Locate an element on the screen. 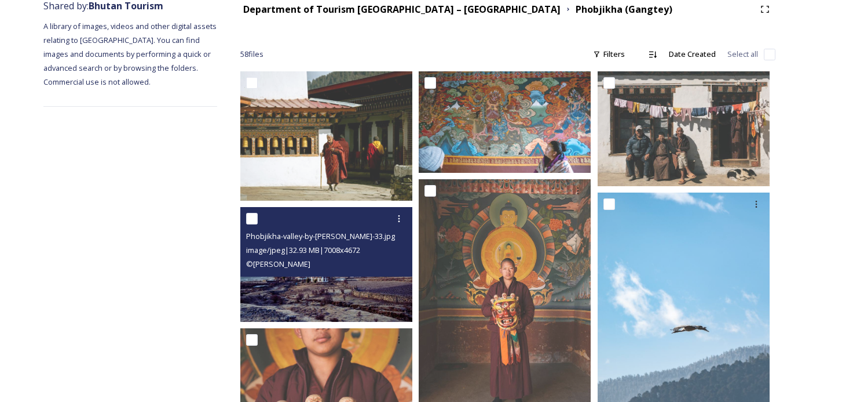 This screenshot has width=842, height=402. strong: Phobjikha (Gangtey) is located at coordinates (624, 9).